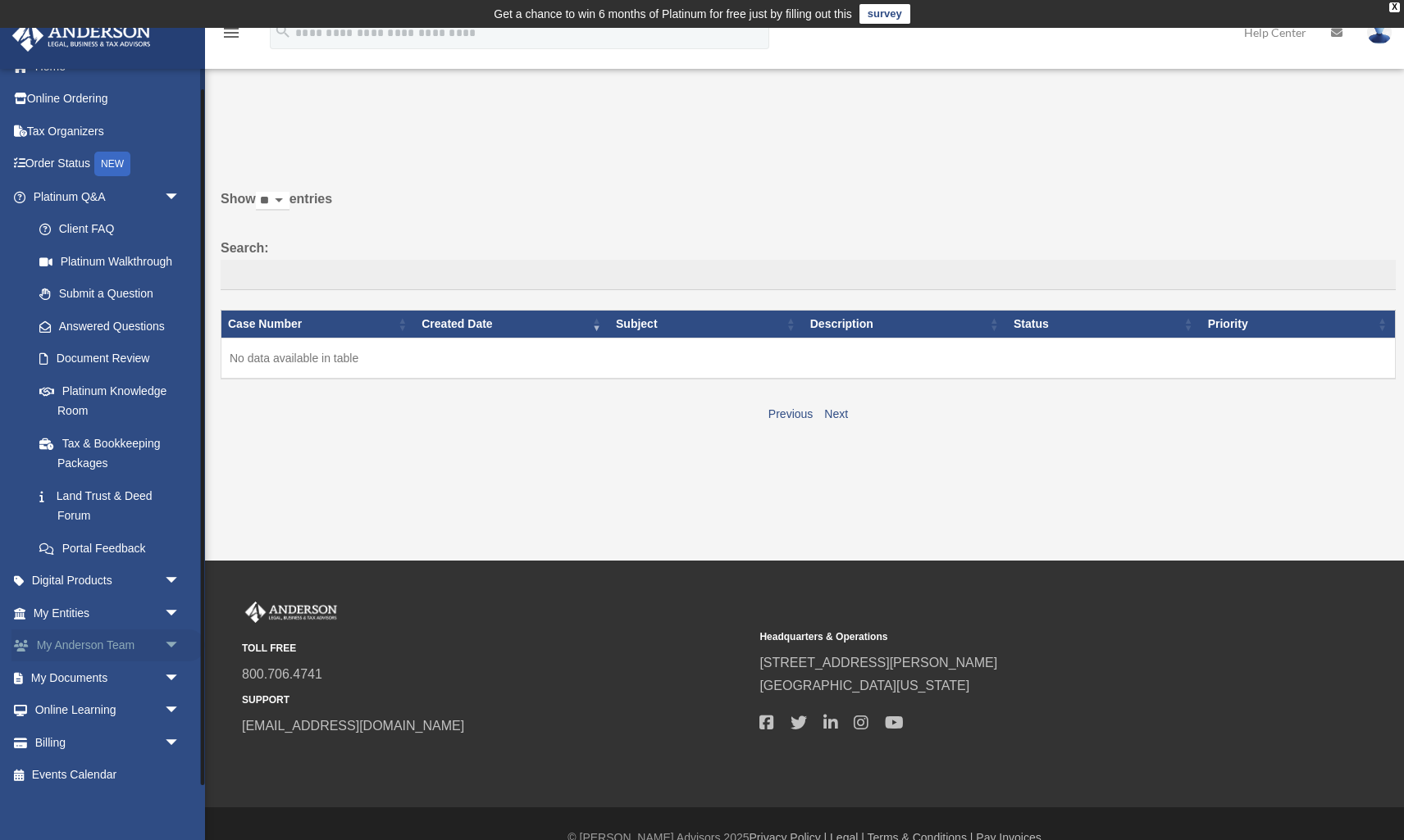 The image size is (1404, 840). What do you see at coordinates (109, 261) in the screenshot?
I see `a: Platinum Walkthrough` at bounding box center [109, 261].